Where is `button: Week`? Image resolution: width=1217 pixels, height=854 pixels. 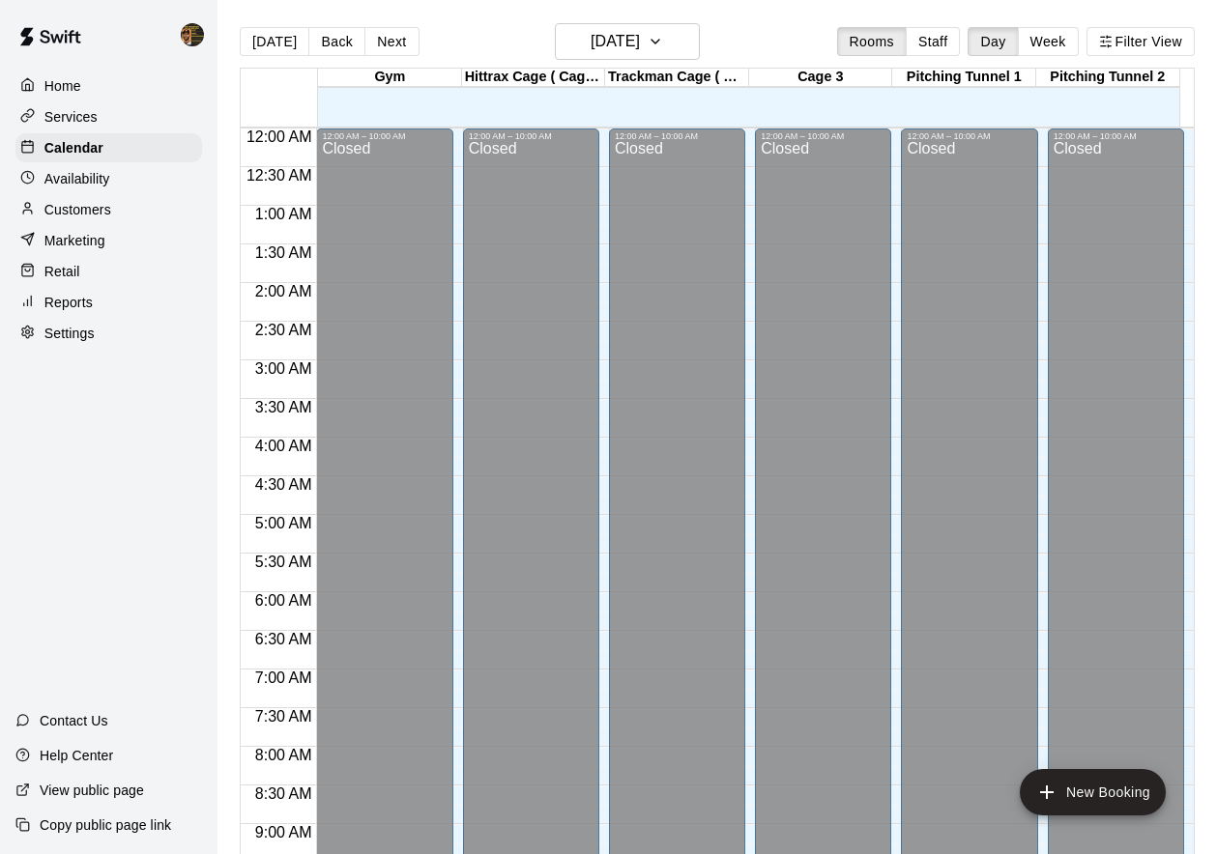
button: Week is located at coordinates (1048, 42).